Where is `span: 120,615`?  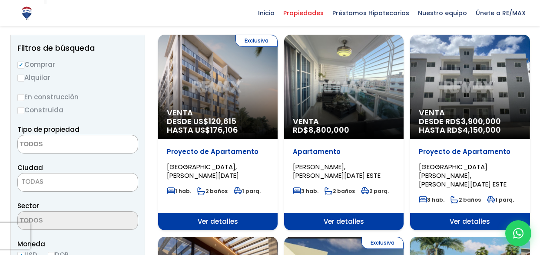 span: 120,615 is located at coordinates (222, 121).